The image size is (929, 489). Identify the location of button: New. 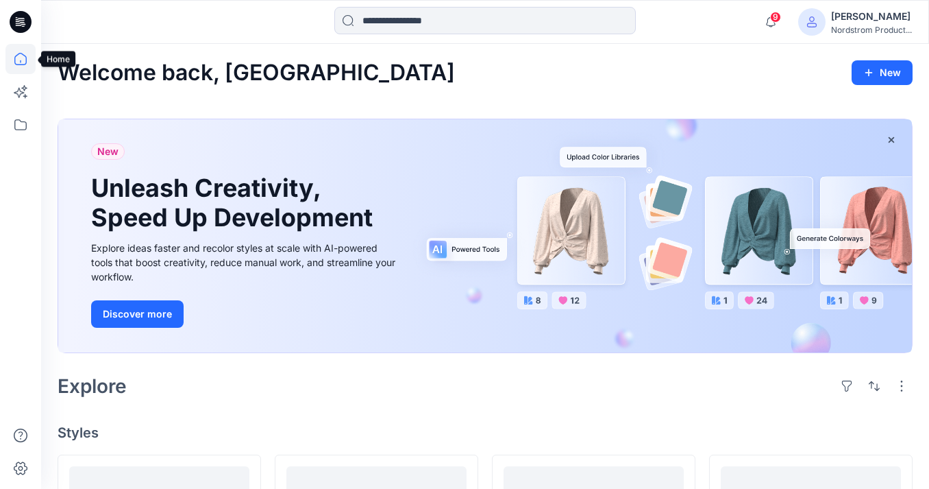
(882, 73).